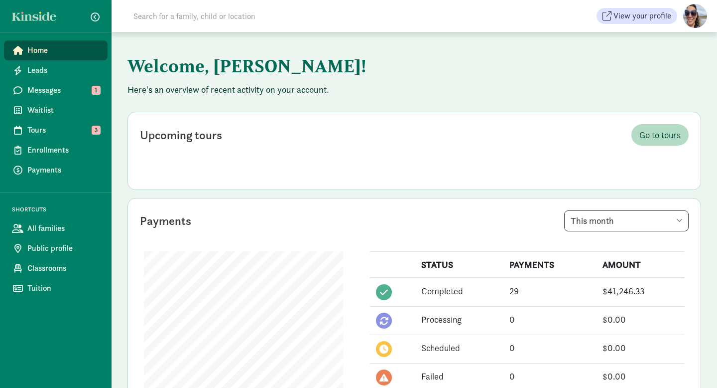  I want to click on span: 3, so click(96, 130).